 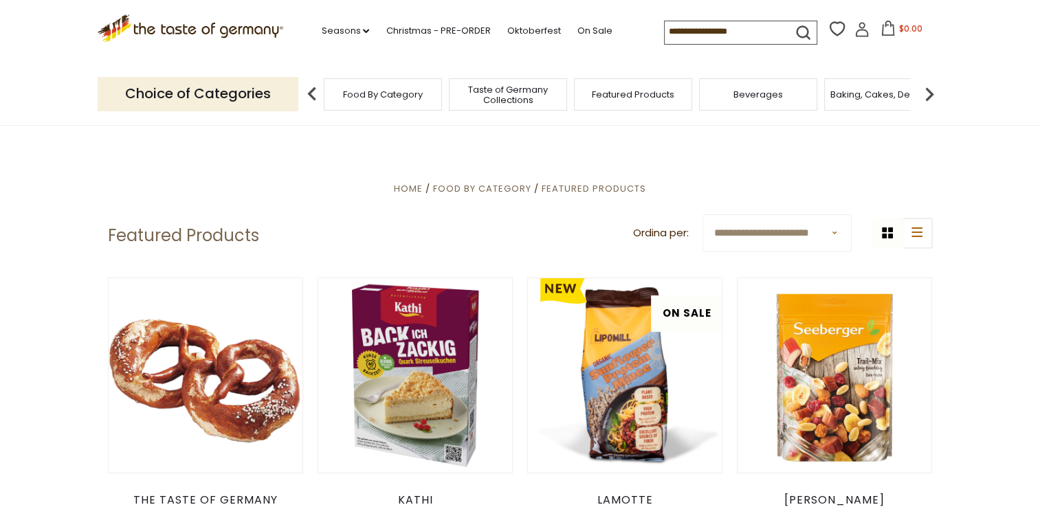 What do you see at coordinates (910, 28) in the screenshot?
I see `span: $0.00` at bounding box center [910, 28].